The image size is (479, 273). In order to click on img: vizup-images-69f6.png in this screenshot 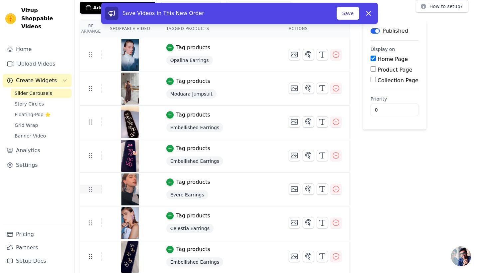, I will do `click(130, 88)`.